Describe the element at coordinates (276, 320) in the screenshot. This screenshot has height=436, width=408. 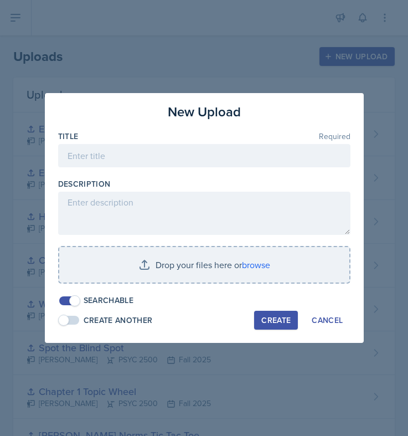
I see `div: Create` at that location.